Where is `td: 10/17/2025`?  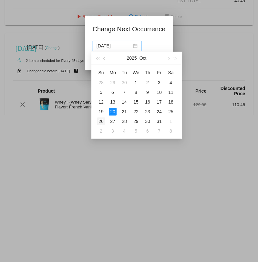
td: 10/17/2025 is located at coordinates (159, 102).